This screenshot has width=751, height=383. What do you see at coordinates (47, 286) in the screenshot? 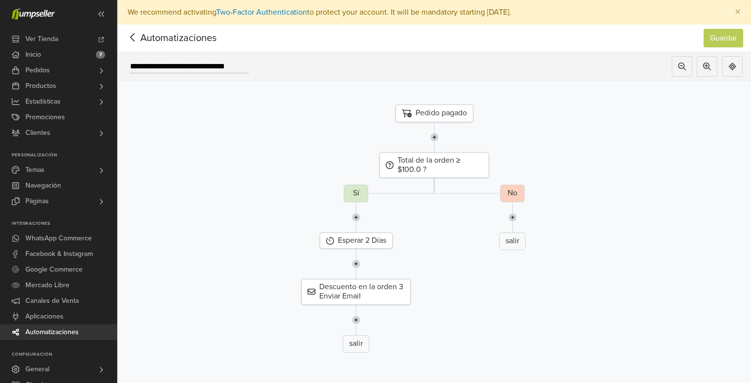
I see `span: Mercado Libre` at bounding box center [47, 286].